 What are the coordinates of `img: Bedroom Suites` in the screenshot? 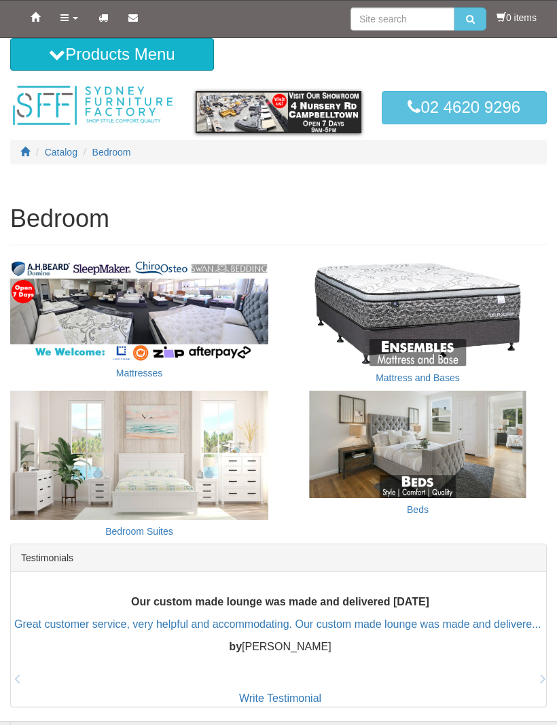 It's located at (139, 455).